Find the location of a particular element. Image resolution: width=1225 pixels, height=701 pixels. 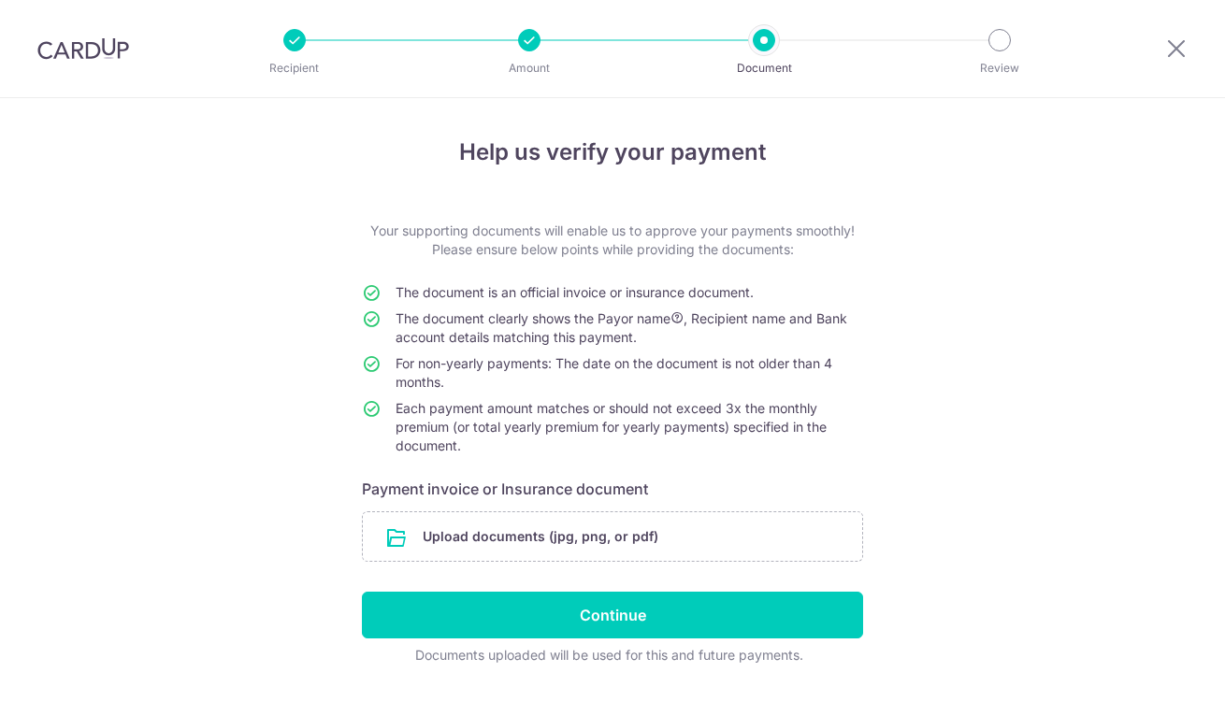

span: For non-yearly payments: The date on the document is not older than 4 months. is located at coordinates (613, 372).